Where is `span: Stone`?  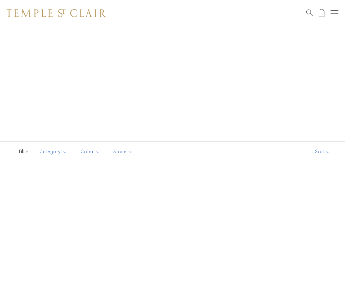 span: Stone is located at coordinates (124, 152).